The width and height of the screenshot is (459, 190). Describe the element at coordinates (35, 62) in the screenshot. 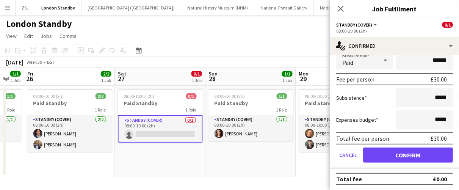

I see `span: Week 39` at that location.